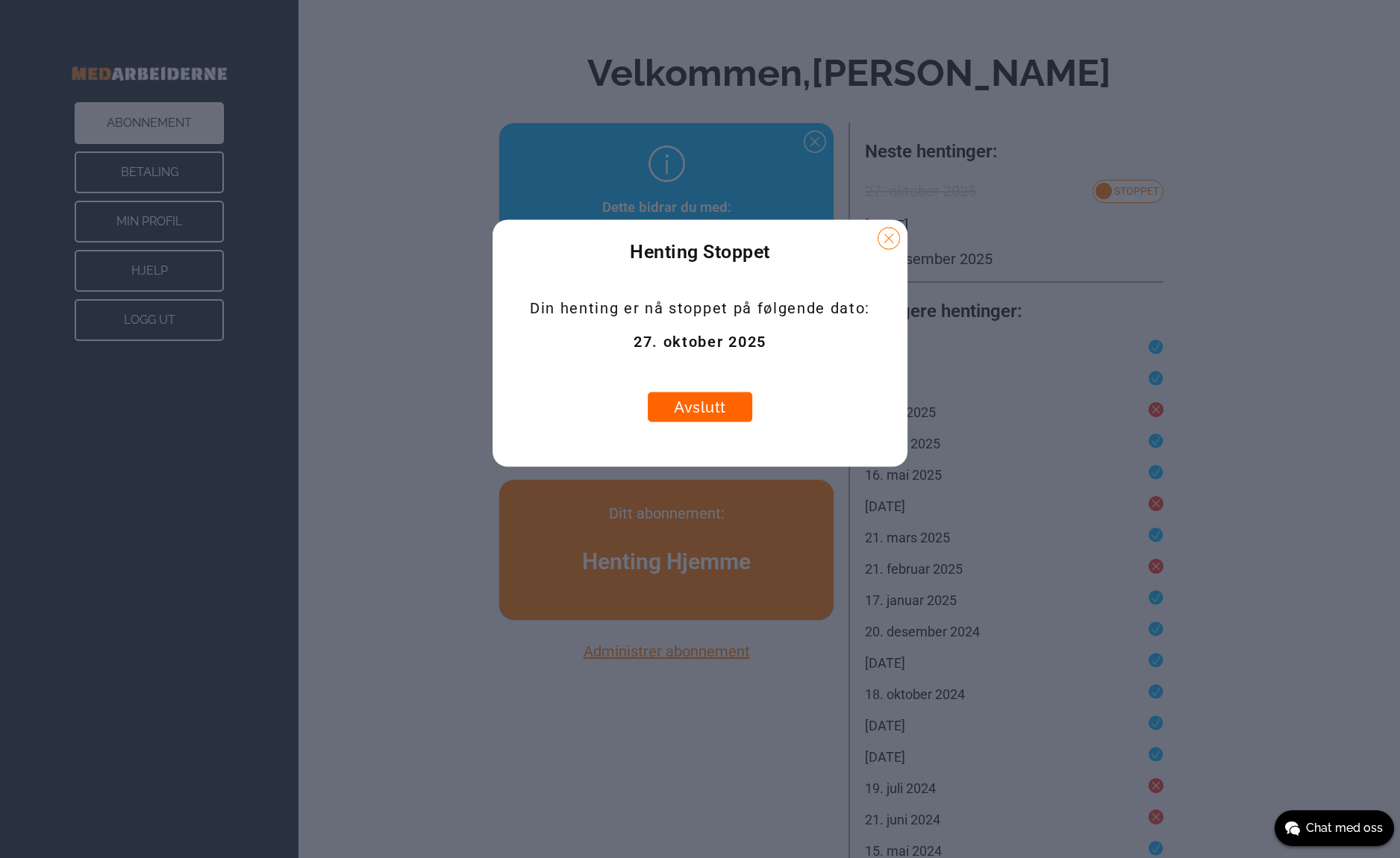 Image resolution: width=1400 pixels, height=858 pixels. Describe the element at coordinates (700, 308) in the screenshot. I see `p: Din henting er nå stoppet på følgende dato:` at that location.